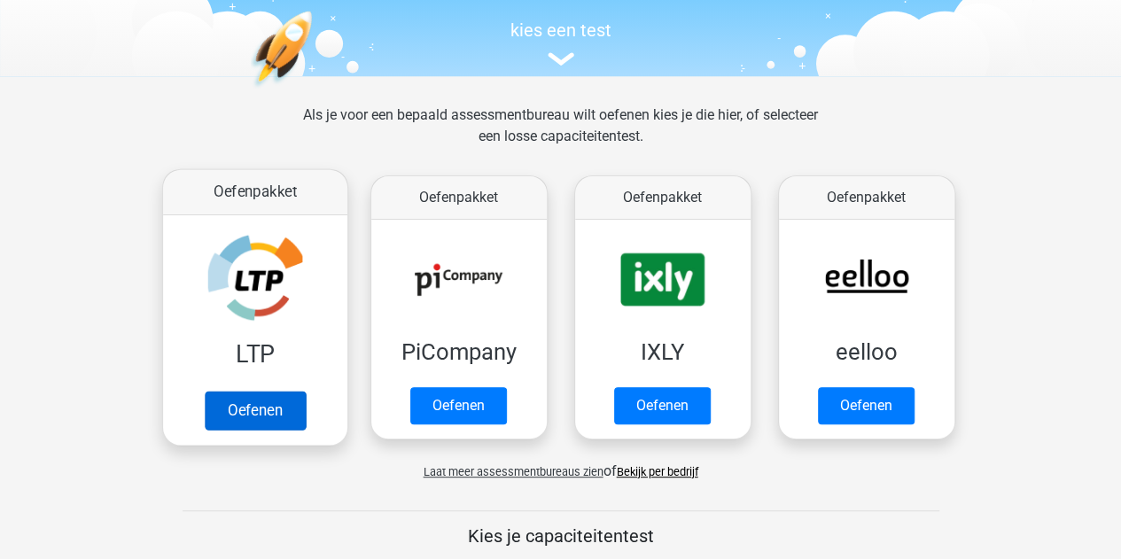 This screenshot has width=1121, height=559. I want to click on a: Bekijk per bedrijf, so click(658, 472).